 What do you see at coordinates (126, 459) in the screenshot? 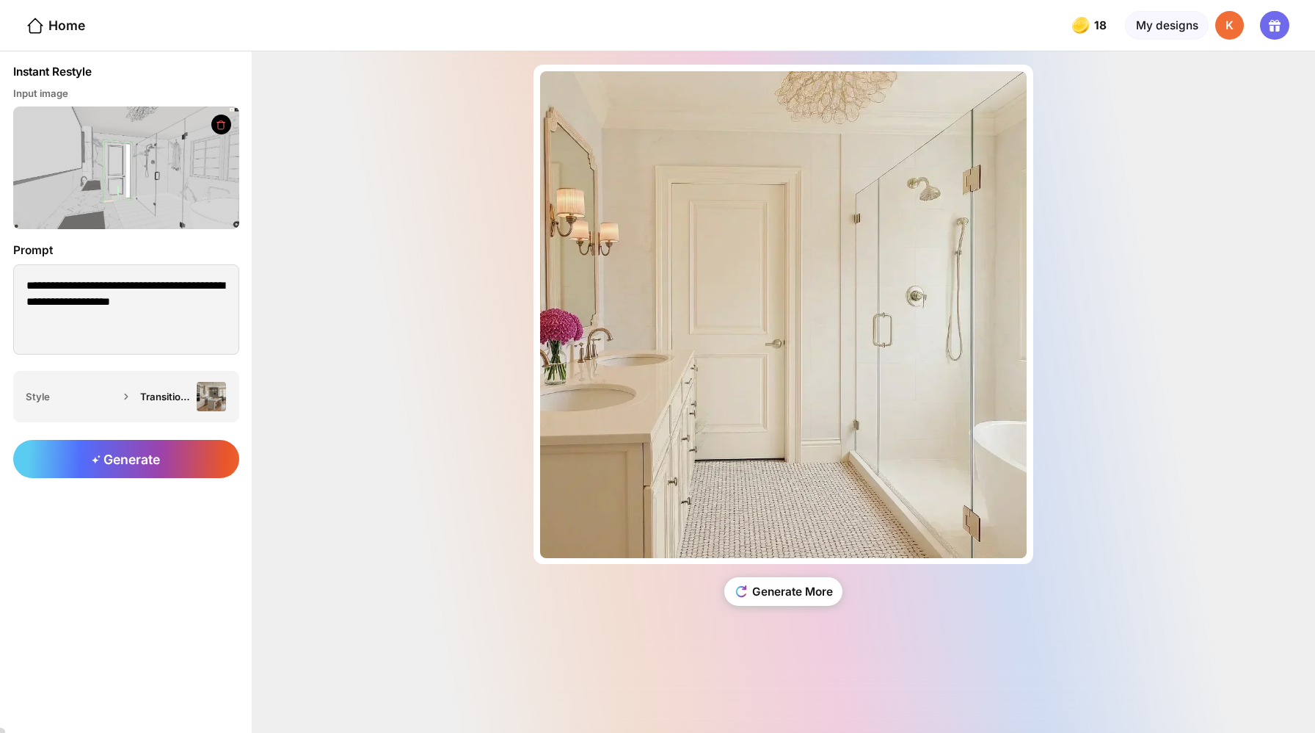
I see `span: Generate` at bounding box center [126, 459].